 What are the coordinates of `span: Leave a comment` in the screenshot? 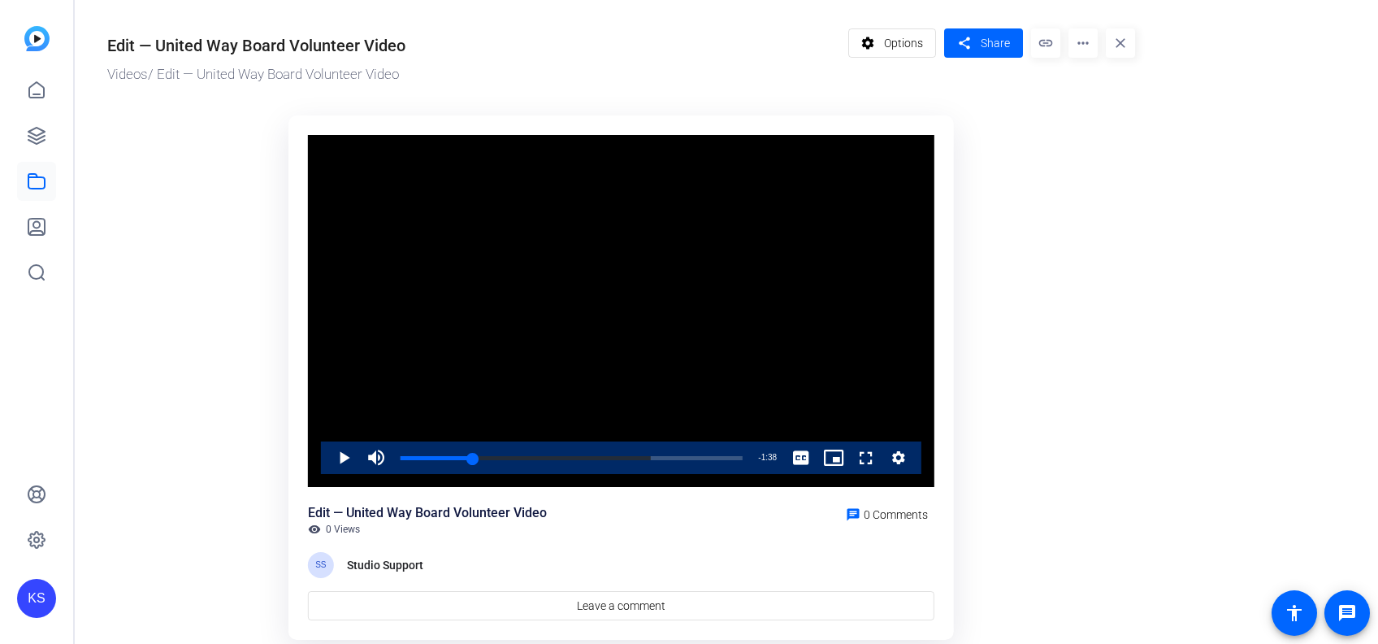 It's located at (621, 605).